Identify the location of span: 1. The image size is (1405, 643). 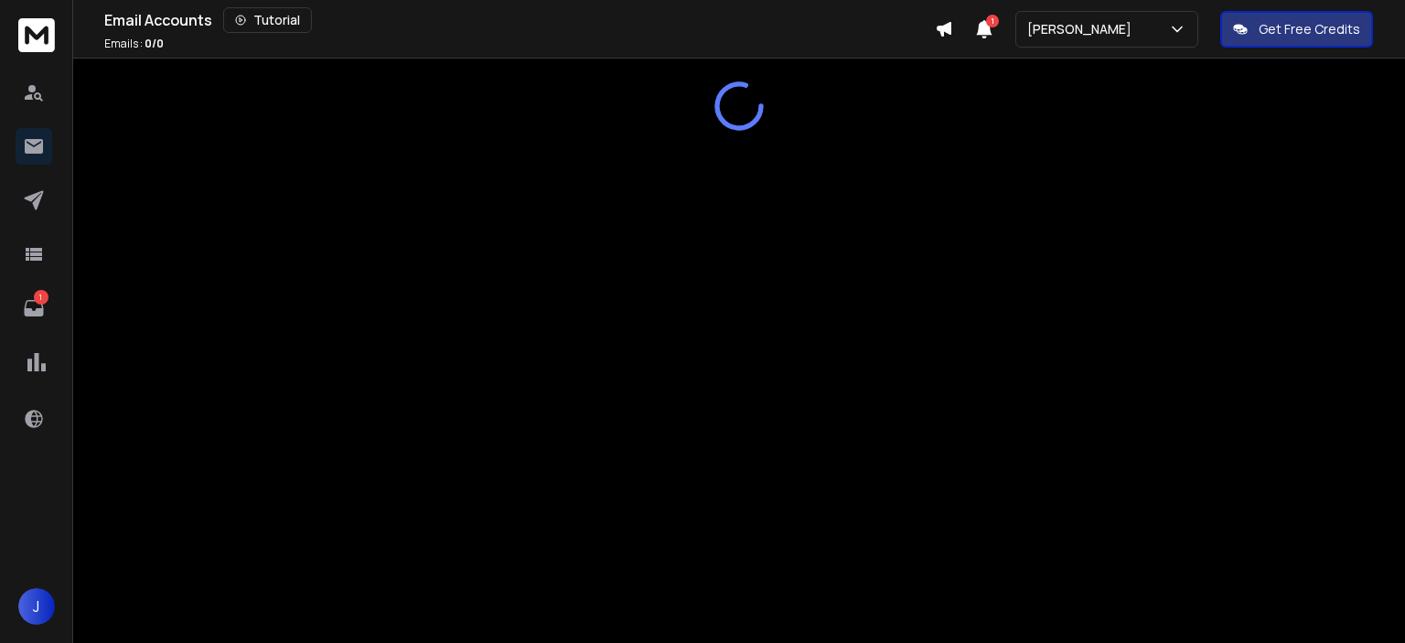
(993, 21).